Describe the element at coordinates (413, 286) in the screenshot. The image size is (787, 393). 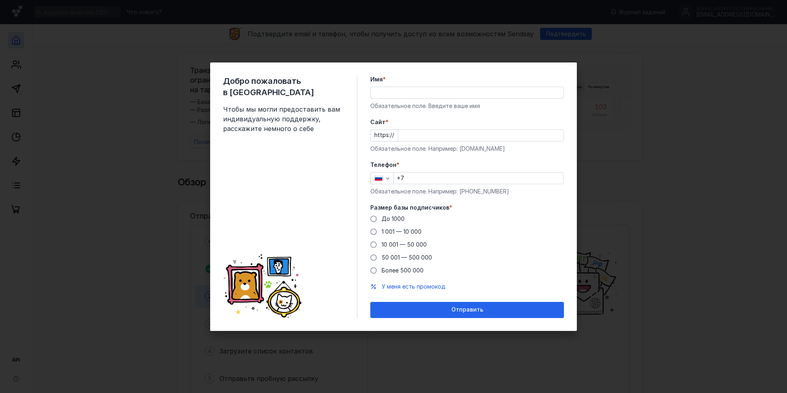
I see `span: У меня есть промокод` at that location.